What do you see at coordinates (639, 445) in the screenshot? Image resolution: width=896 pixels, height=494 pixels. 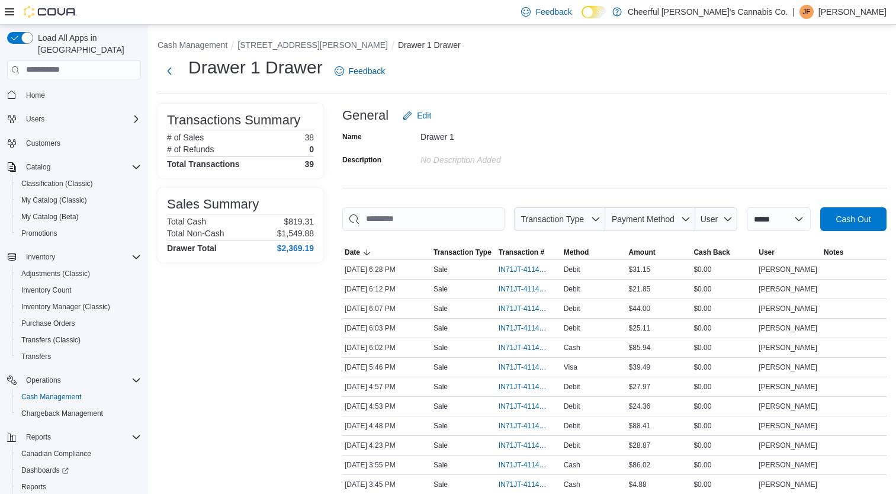 I see `span: $28.87` at bounding box center [639, 445].